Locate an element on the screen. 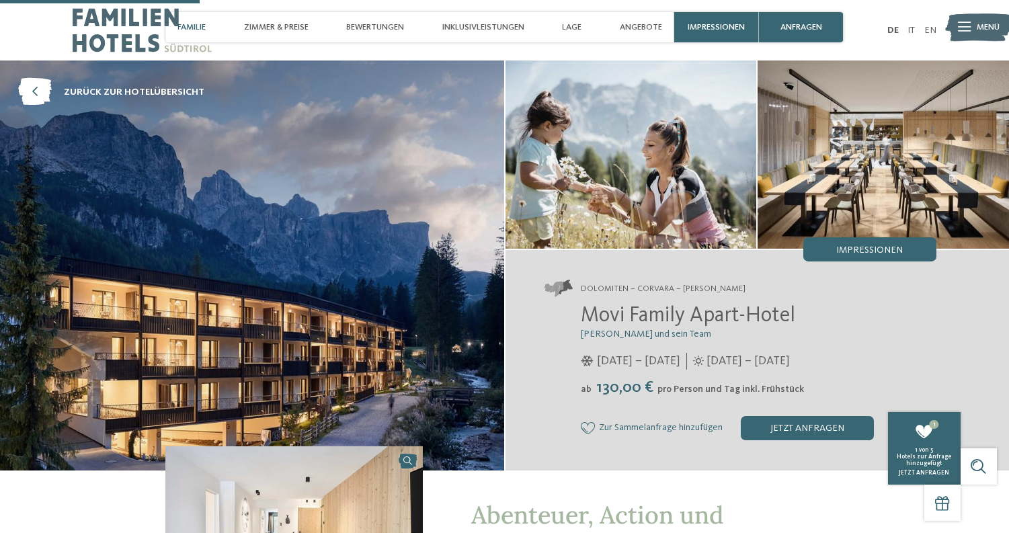 This screenshot has width=1009, height=533. a: 1 1 von 5 Hotels zur Anfrage hinzugefügt jetzt anfragen is located at coordinates (924, 448).